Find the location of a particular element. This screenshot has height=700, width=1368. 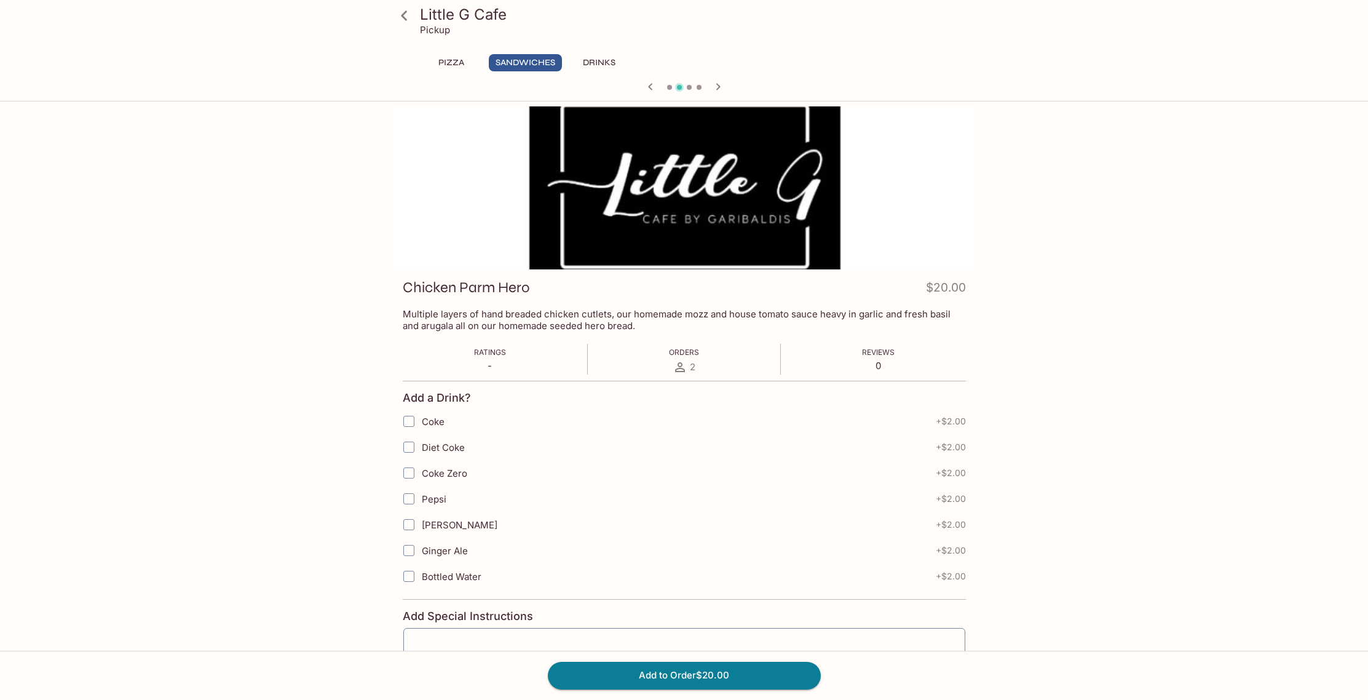

span: Pepsi is located at coordinates (434, 499).